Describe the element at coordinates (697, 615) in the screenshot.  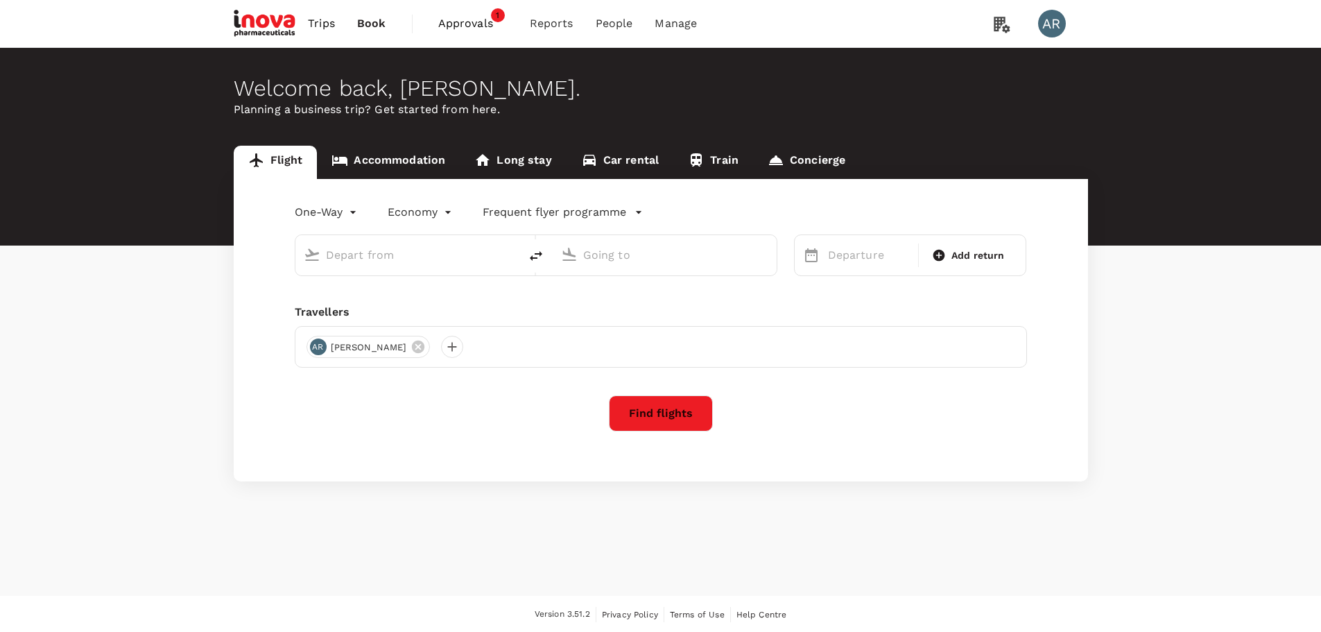
I see `a: Terms of Use` at that location.